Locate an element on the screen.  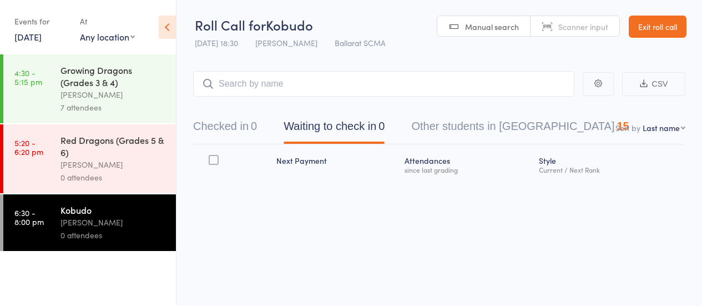
input: Search by name is located at coordinates (384, 84).